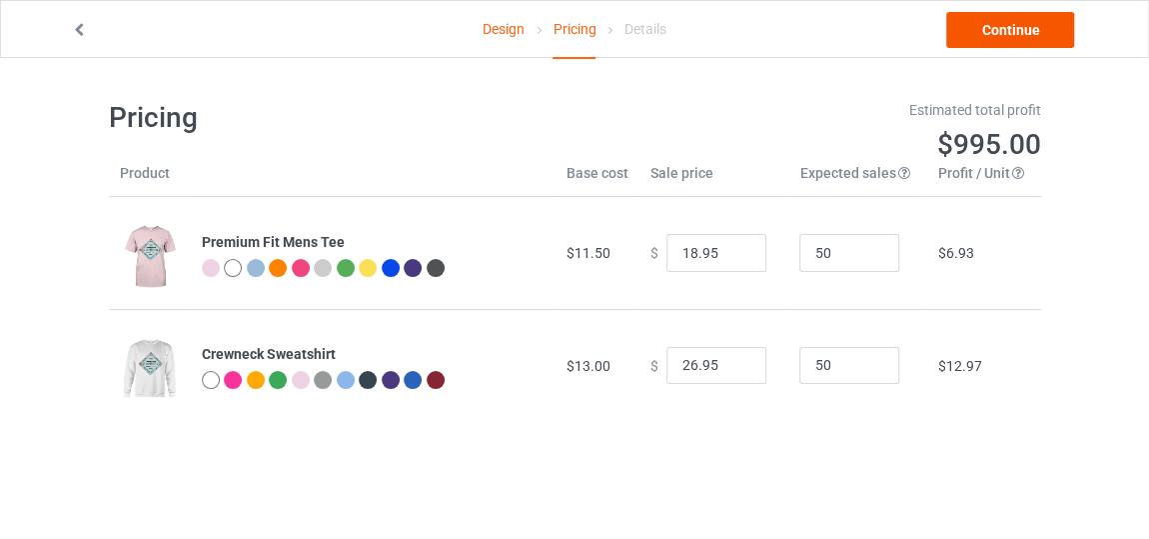  I want to click on th: Expected sales, so click(858, 180).